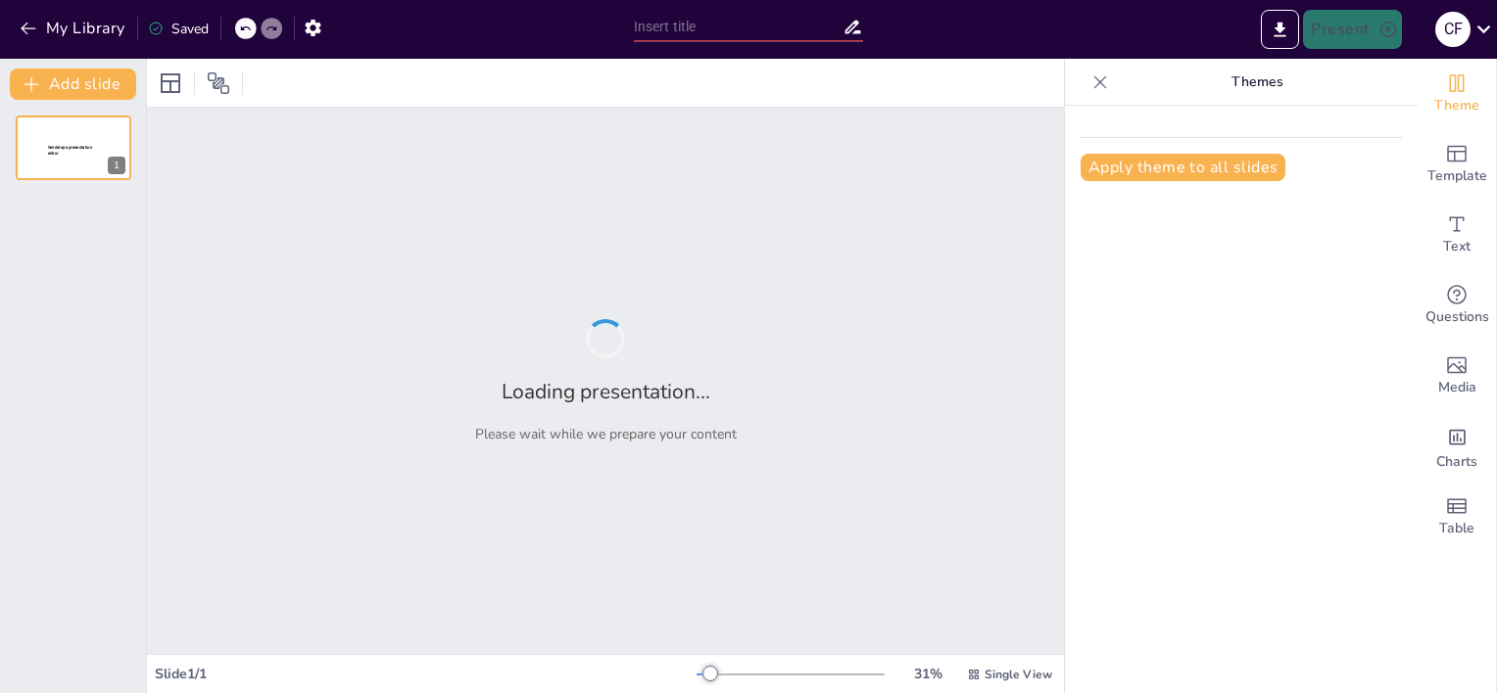 The width and height of the screenshot is (1497, 693). What do you see at coordinates (1456, 529) in the screenshot?
I see `span: Table` at bounding box center [1456, 529].